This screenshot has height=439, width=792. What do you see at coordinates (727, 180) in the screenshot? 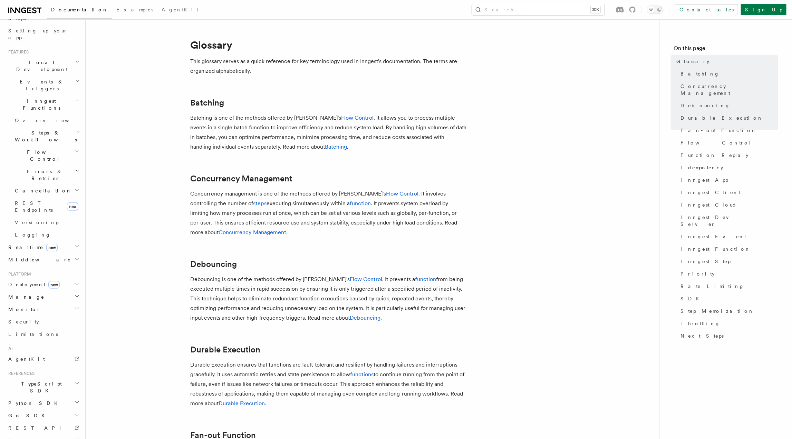
I see `a: Inngest App` at bounding box center [727, 180].